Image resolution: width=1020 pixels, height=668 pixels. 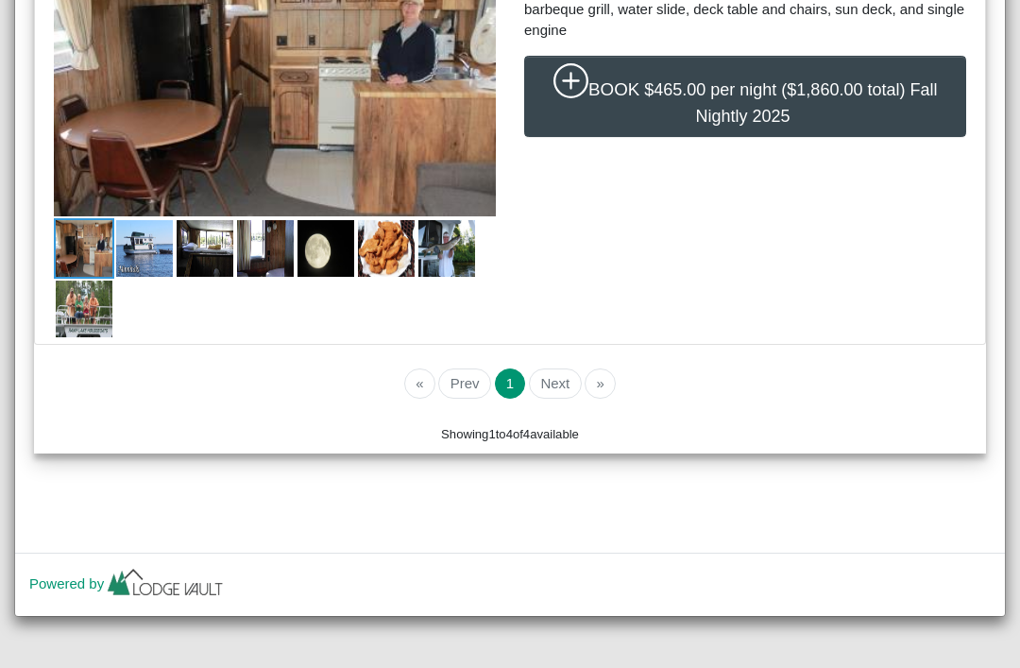 I want to click on ul: Pagination, so click(x=510, y=383).